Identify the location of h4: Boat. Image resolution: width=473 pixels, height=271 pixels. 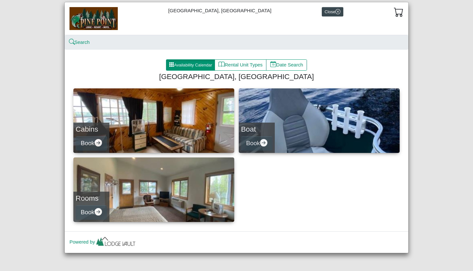
(257, 129).